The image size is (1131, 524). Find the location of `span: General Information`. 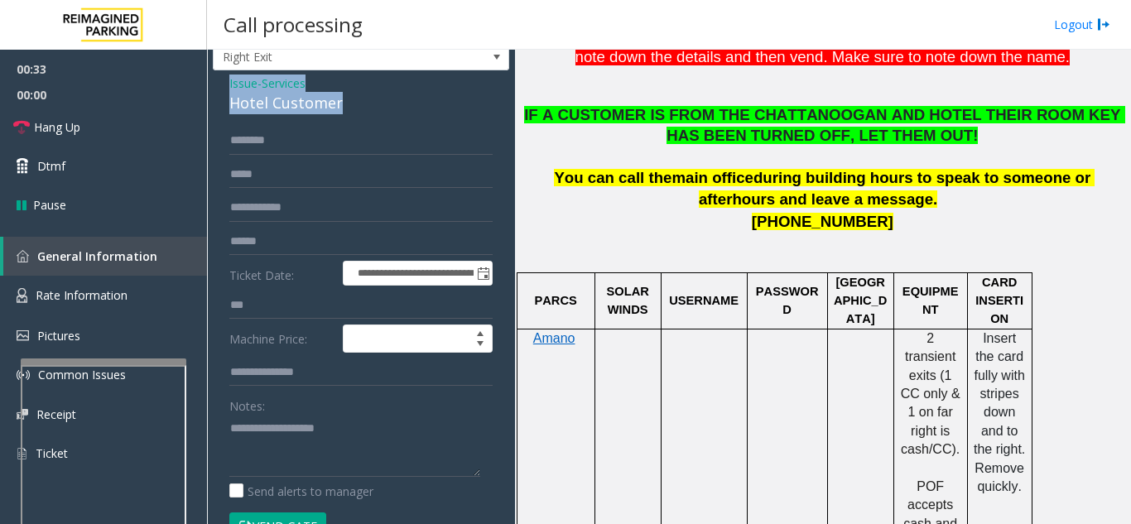

span: General Information is located at coordinates (97, 256).